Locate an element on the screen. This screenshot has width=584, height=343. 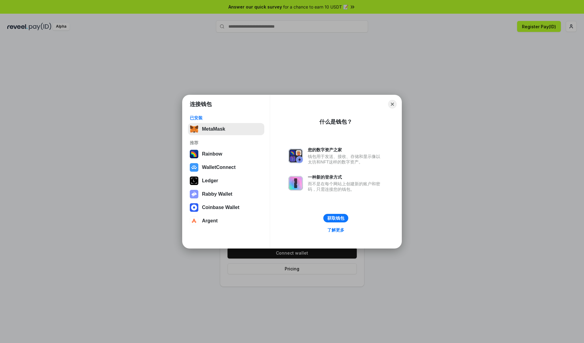
div: 一种新的登录方式 is located at coordinates (345, 177).